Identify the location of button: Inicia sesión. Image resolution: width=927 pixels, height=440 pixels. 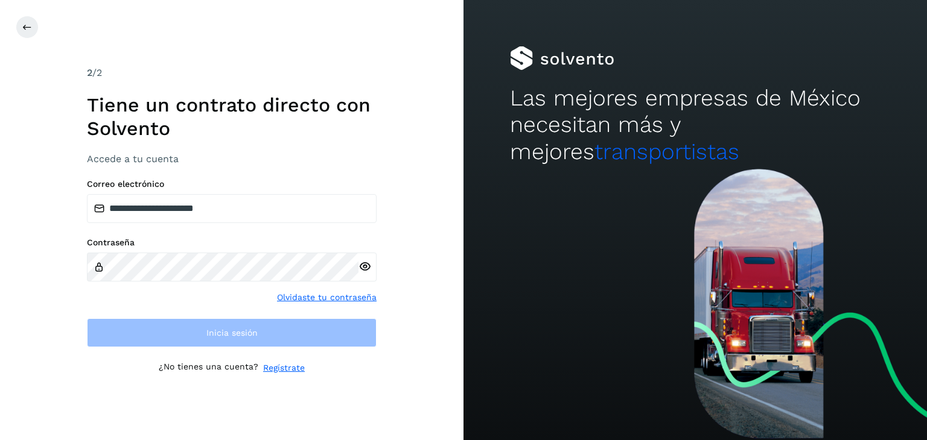
(232, 333).